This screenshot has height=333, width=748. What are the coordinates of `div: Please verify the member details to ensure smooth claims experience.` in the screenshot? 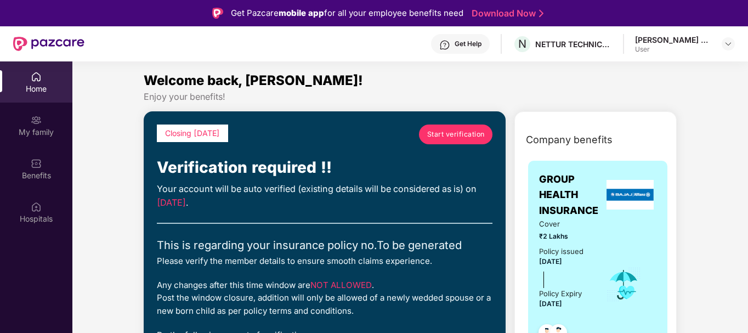 It's located at (325, 261).